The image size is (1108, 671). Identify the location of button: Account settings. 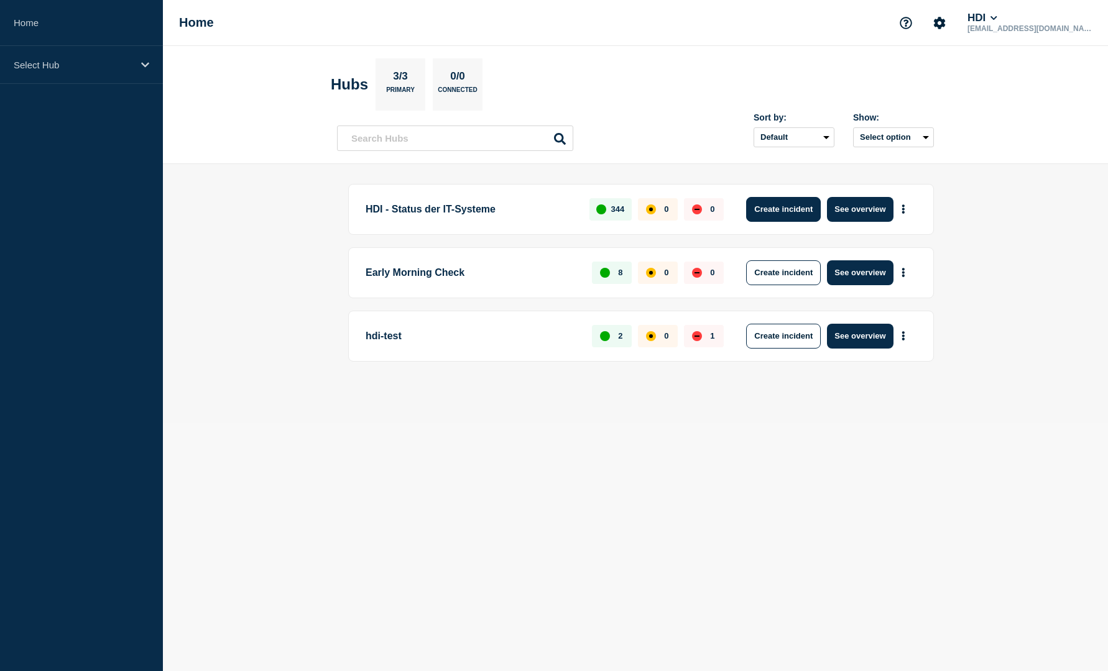
(939, 23).